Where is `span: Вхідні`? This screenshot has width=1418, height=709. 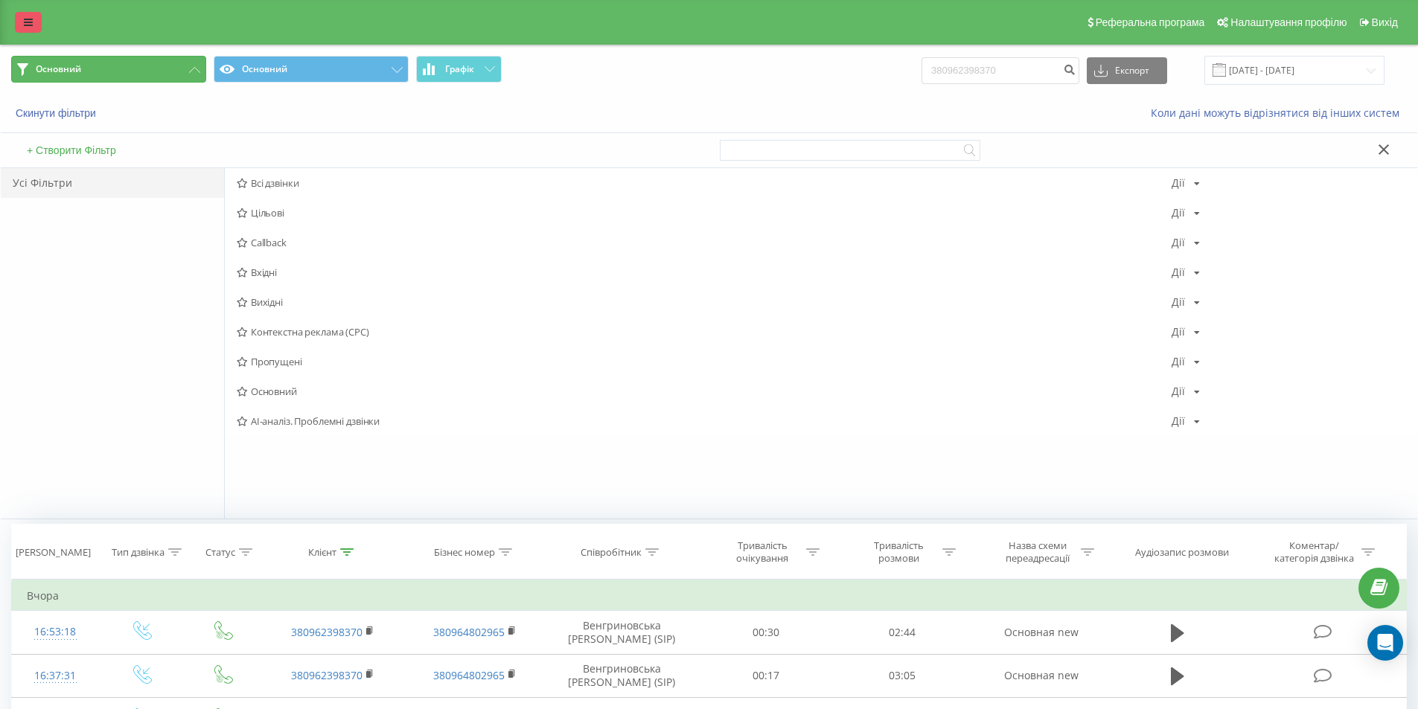 span: Вхідні is located at coordinates (704, 272).